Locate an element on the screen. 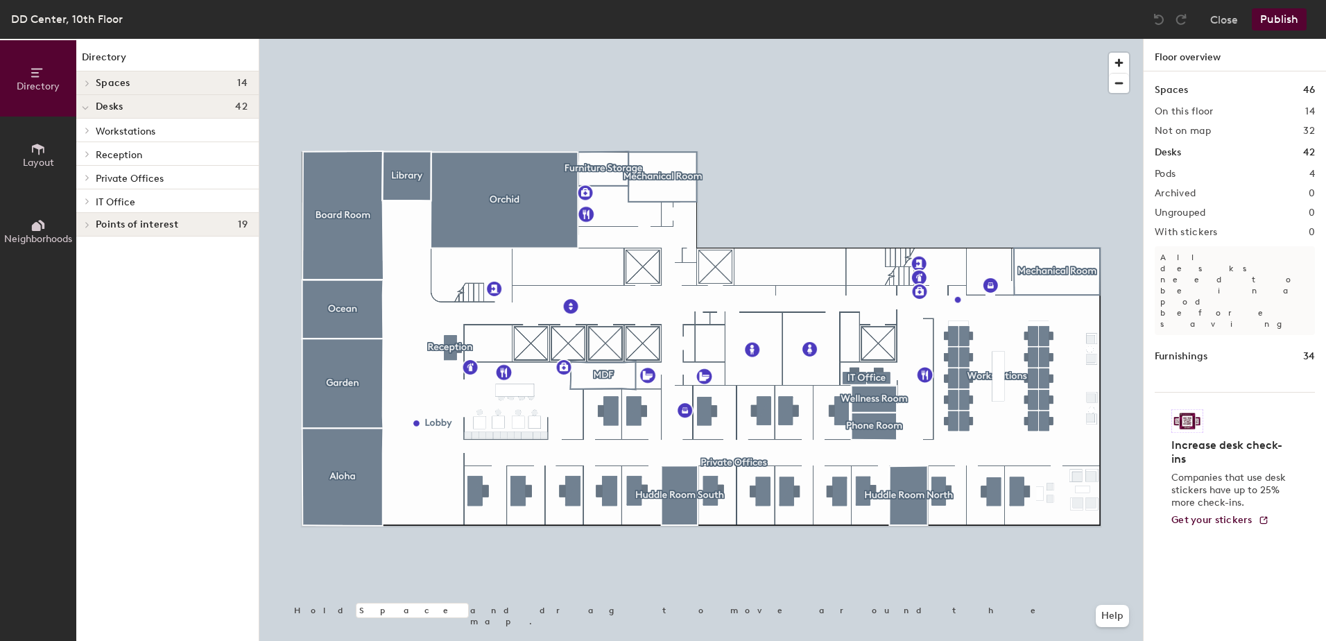 This screenshot has width=1326, height=641. span: IT Office is located at coordinates (115, 202).